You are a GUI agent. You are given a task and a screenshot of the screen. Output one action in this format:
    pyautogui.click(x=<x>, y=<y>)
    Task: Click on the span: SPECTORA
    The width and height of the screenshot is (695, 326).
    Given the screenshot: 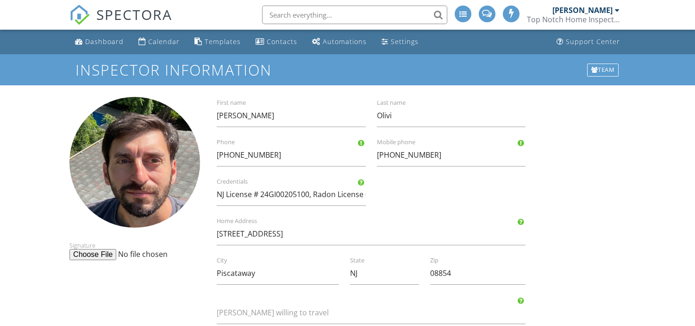 What is the action you would take?
    pyautogui.click(x=134, y=14)
    